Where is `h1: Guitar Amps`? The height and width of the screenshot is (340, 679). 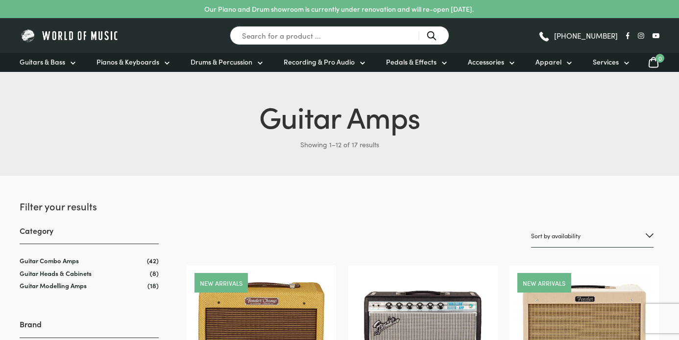 h1: Guitar Amps is located at coordinates (339, 116).